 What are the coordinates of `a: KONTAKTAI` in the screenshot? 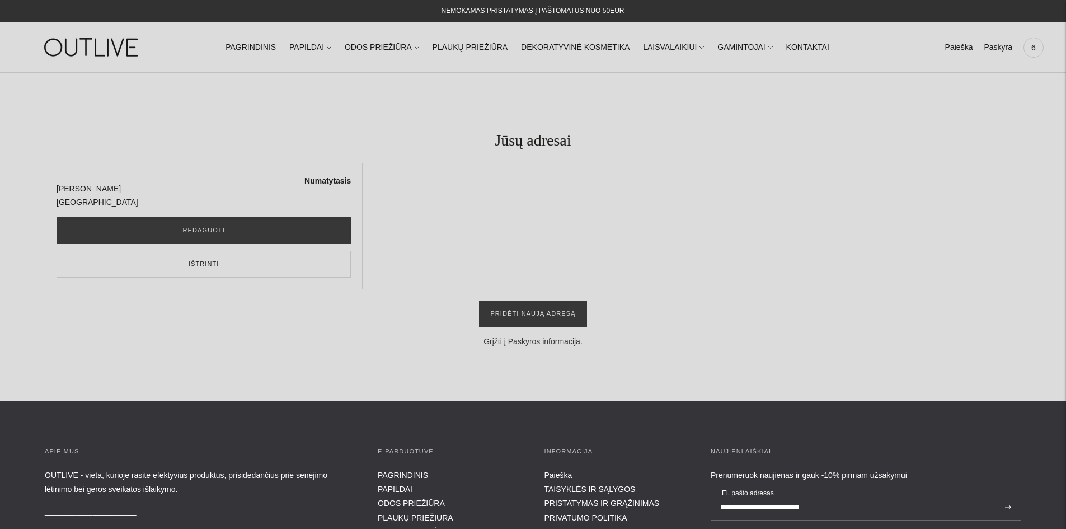 It's located at (807, 48).